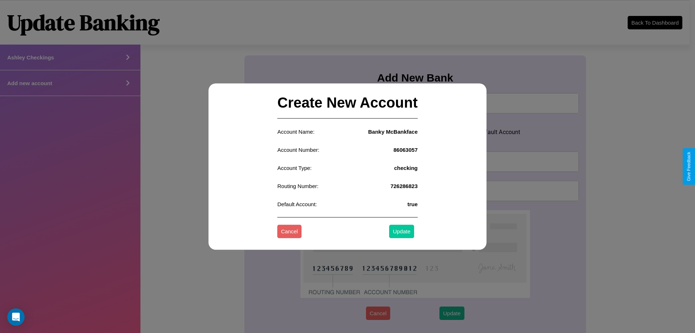  What do you see at coordinates (393, 131) in the screenshot?
I see `h4: Banky McBankface` at bounding box center [393, 131].